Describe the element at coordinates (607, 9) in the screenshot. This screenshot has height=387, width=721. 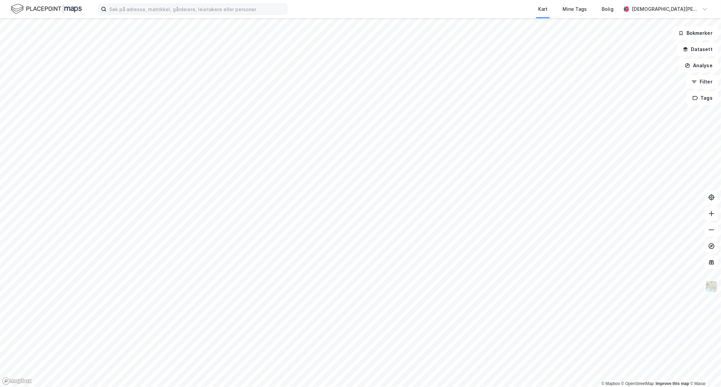
I see `div: Bolig` at that location.